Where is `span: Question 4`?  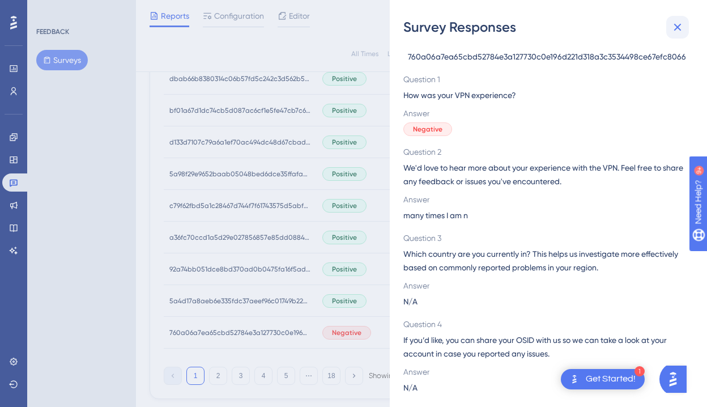 span: Question 4 is located at coordinates (544, 324).